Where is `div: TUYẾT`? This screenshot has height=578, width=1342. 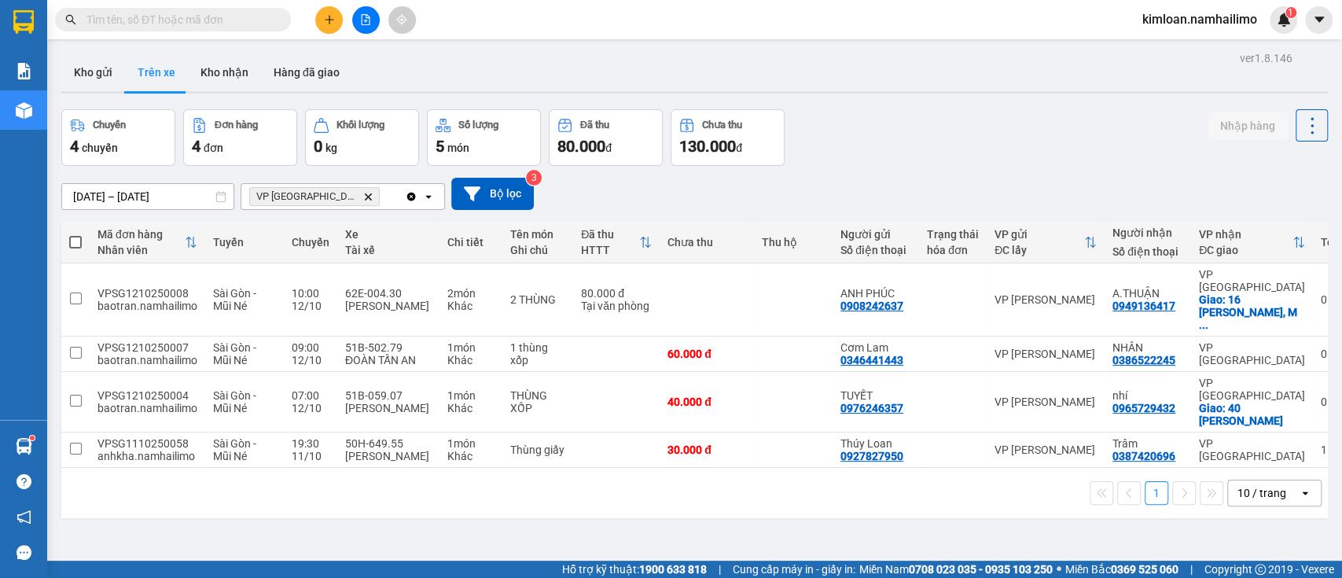
div: TUYẾT is located at coordinates (876, 395).